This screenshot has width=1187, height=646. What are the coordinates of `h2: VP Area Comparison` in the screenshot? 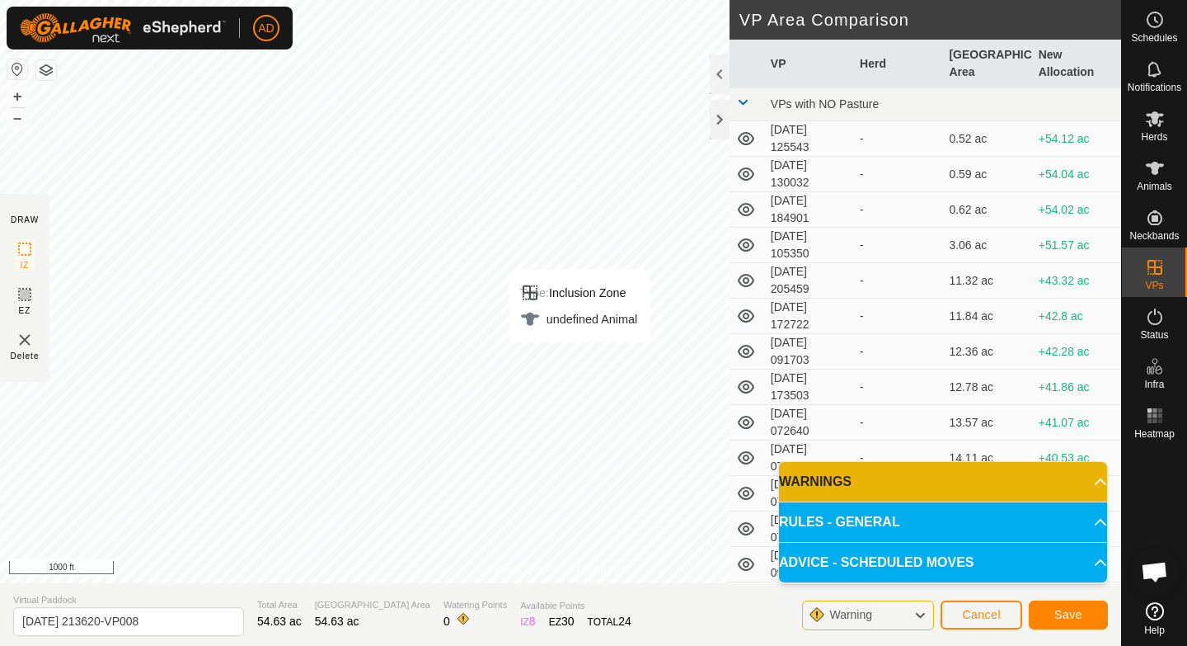 It's located at (930, 20).